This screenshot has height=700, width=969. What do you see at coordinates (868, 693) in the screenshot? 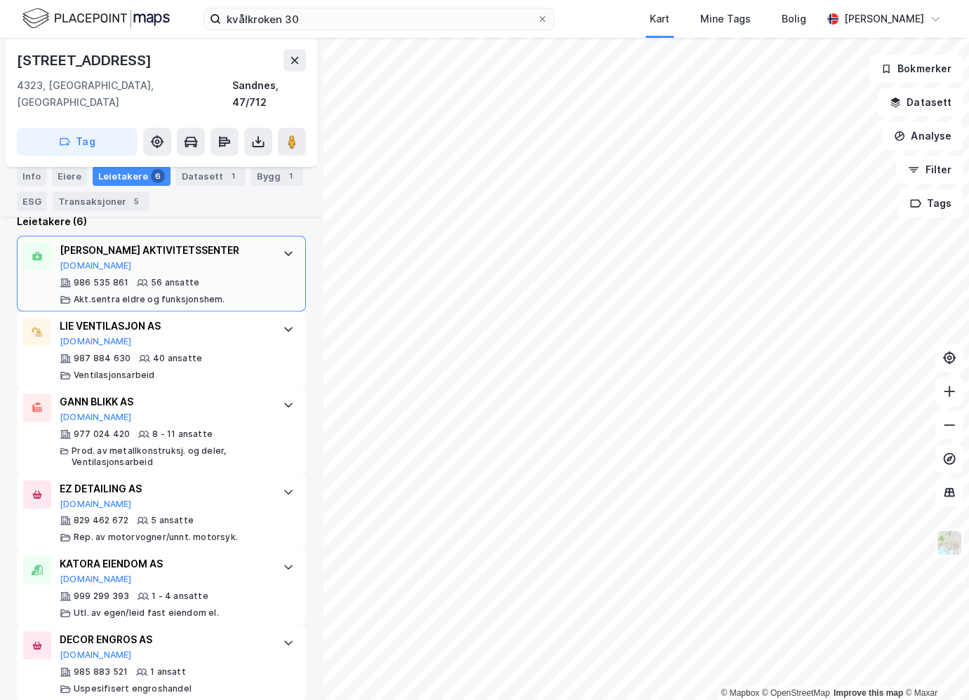
I see `a: Improve this map` at bounding box center [868, 693].